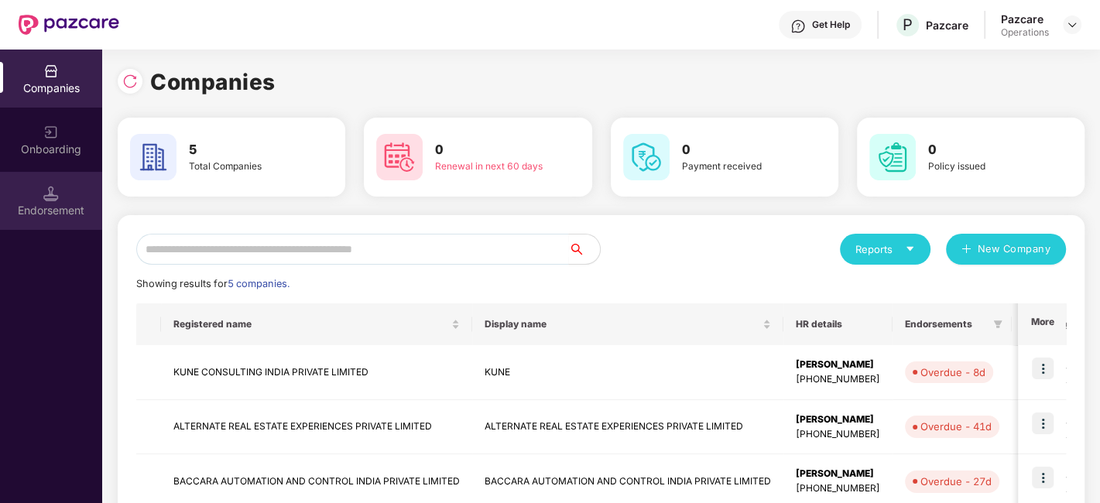 This screenshot has height=503, width=1100. I want to click on td: KUNE CONSULTING INDIA PRIVATE LIMITED, so click(317, 372).